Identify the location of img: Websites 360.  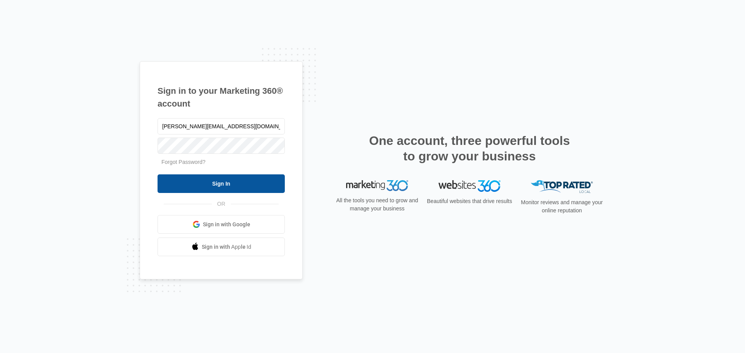
(469, 186).